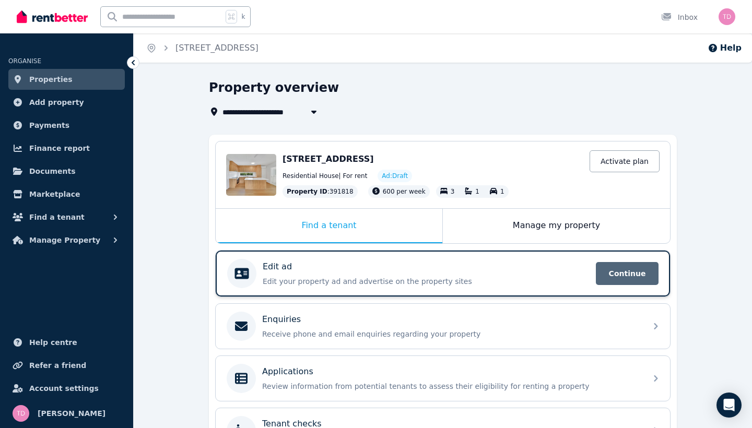 The width and height of the screenshot is (752, 428). I want to click on span: ORGANISE, so click(25, 61).